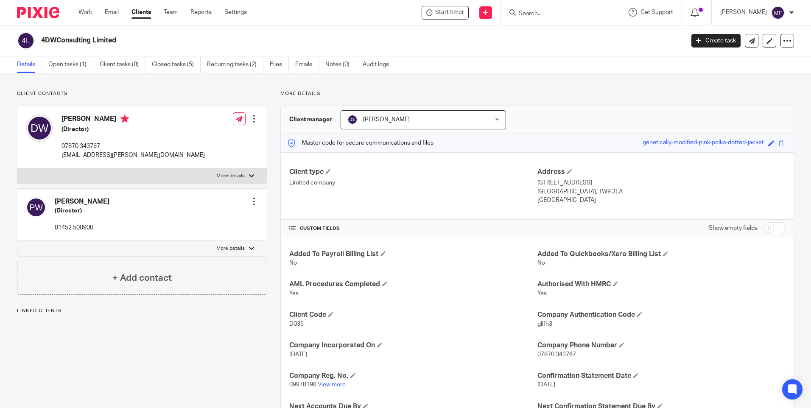 This screenshot has height=408, width=811. I want to click on span: 09978198, so click(303, 385).